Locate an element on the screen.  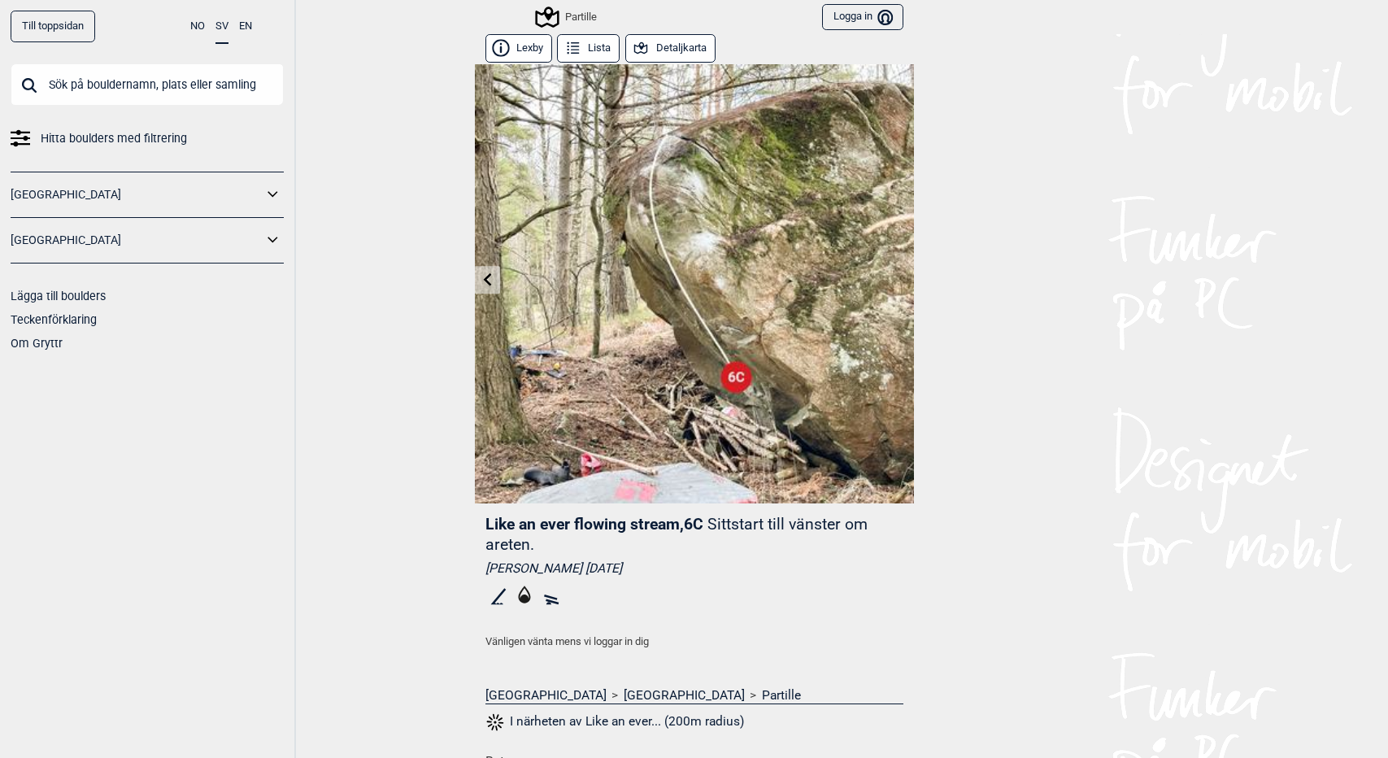
a: Teckenförklaring is located at coordinates (54, 320).